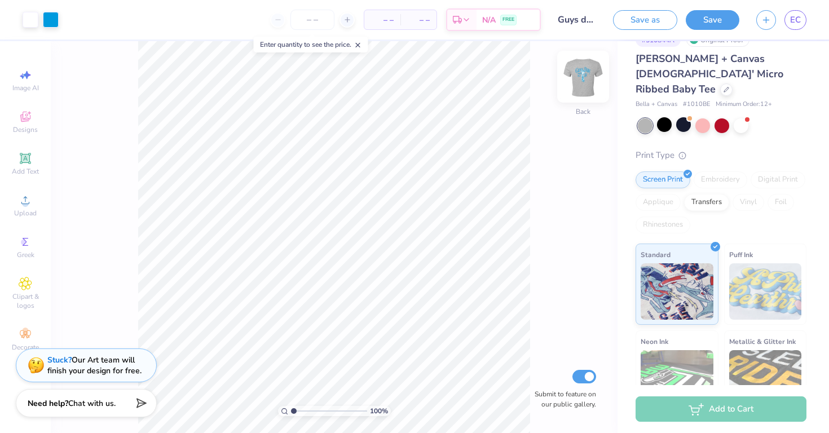 The width and height of the screenshot is (829, 433). Describe the element at coordinates (379, 411) in the screenshot. I see `span: 100 %` at that location.